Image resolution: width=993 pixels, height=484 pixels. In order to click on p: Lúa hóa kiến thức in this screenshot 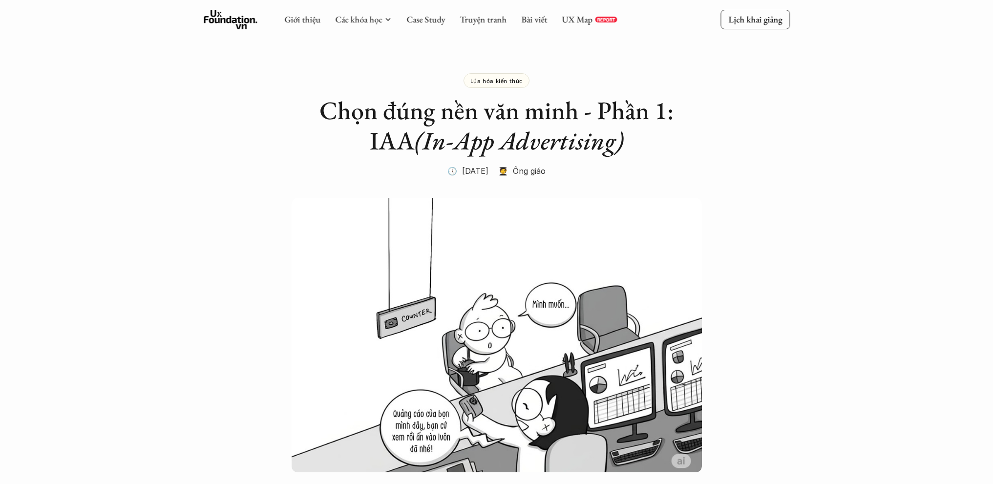, I will do `click(496, 81)`.